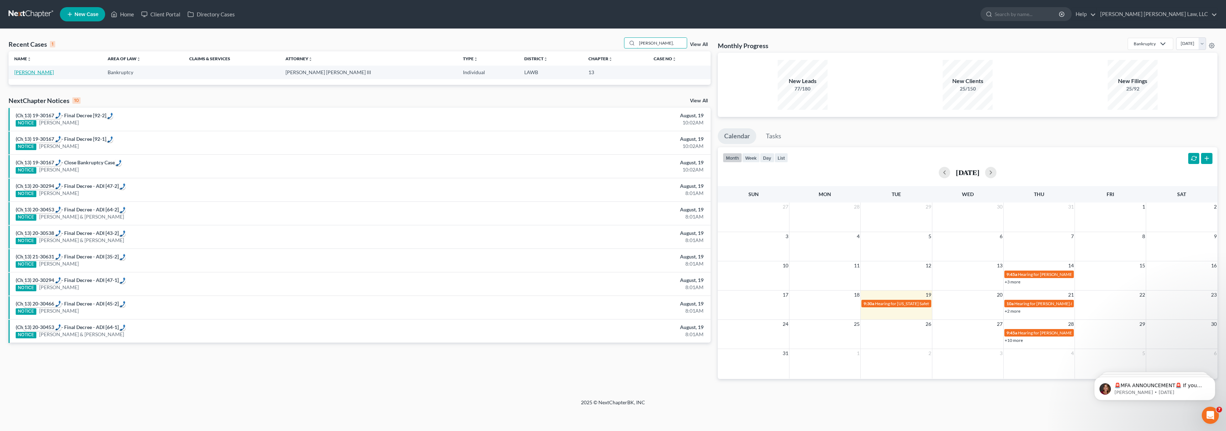 This screenshot has height=431, width=1226. What do you see at coordinates (858, 236) in the screenshot?
I see `span: 4` at bounding box center [858, 236].